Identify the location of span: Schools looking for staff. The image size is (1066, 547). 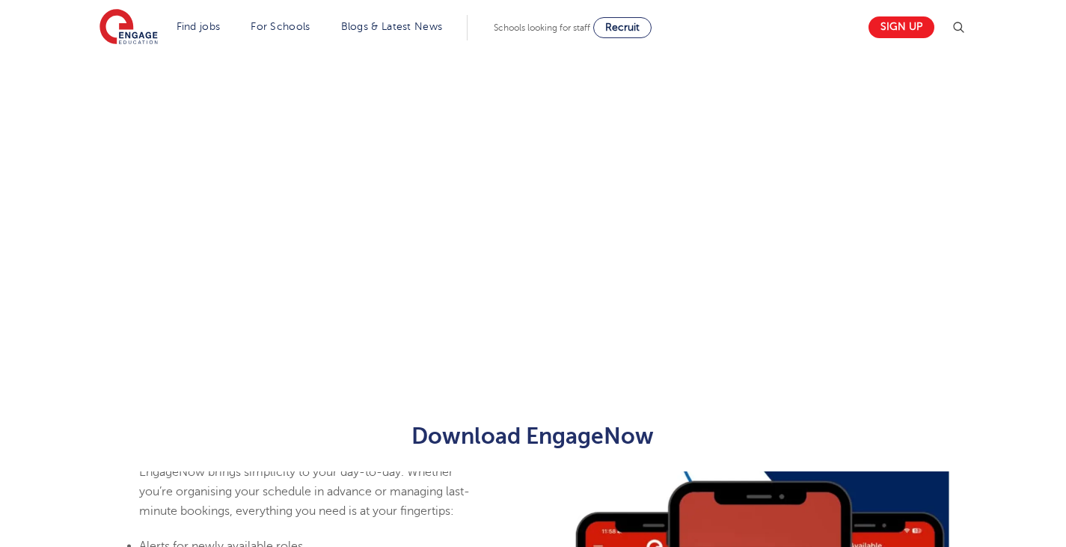
(542, 28).